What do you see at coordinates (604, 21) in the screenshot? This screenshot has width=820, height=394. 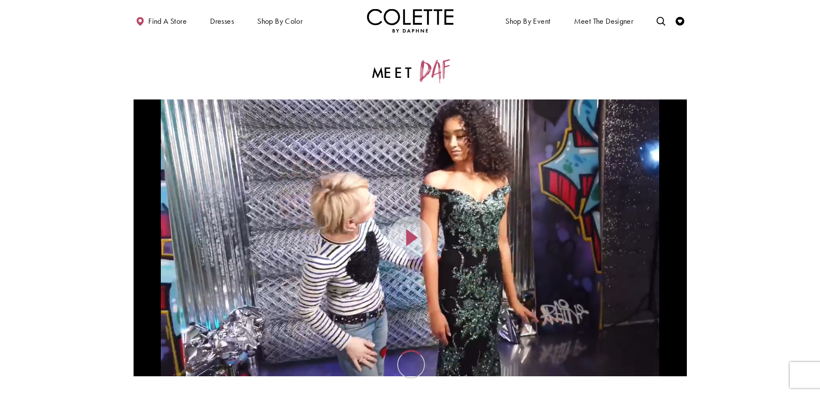 I see `span: Meet the designer` at bounding box center [604, 21].